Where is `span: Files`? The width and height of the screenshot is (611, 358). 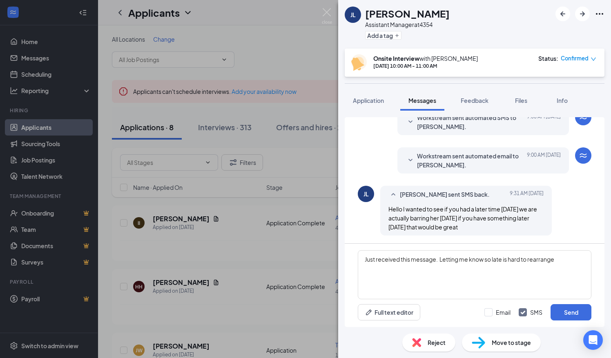
span: Files is located at coordinates (521, 101).